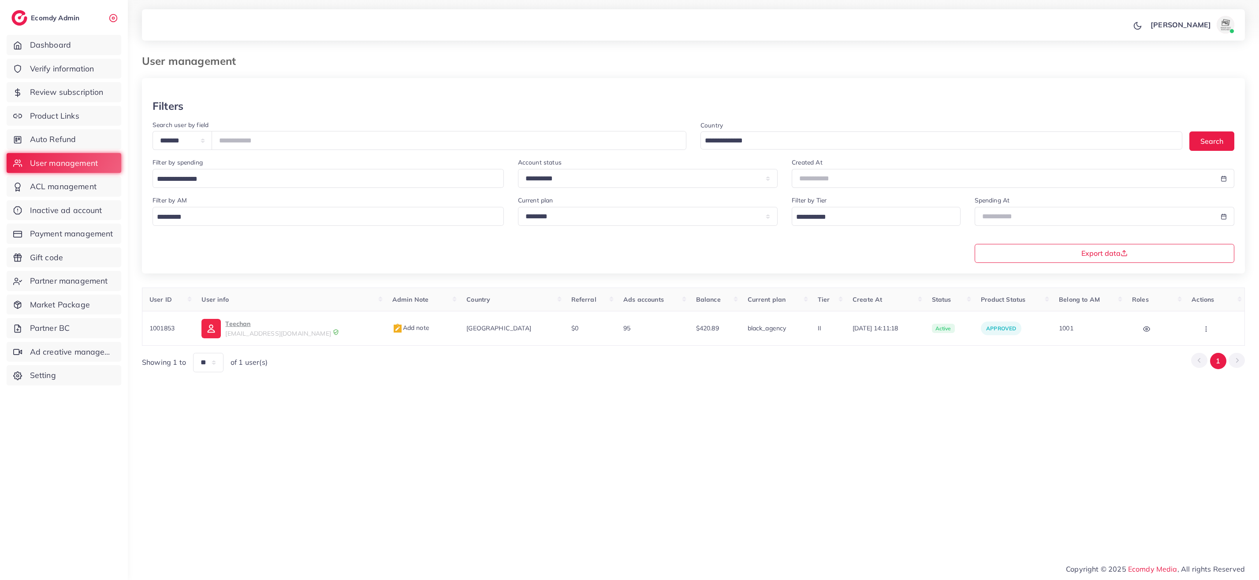 The image size is (1259, 580). I want to click on span: Market Package, so click(60, 305).